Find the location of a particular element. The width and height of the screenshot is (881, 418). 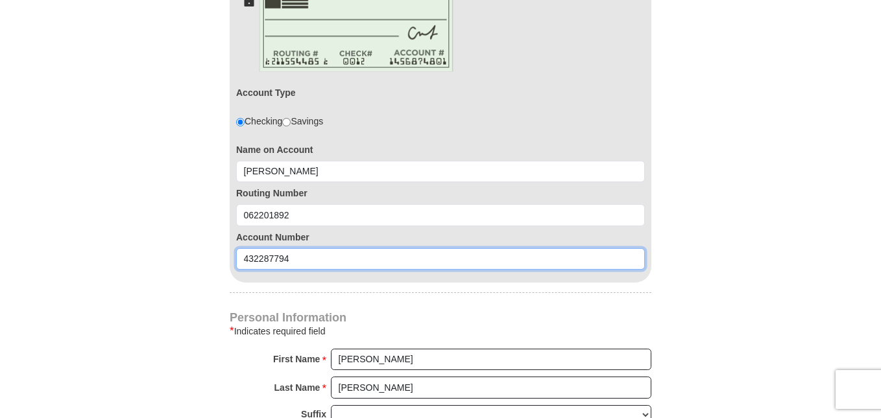

label: Account Type is located at coordinates (266, 93).